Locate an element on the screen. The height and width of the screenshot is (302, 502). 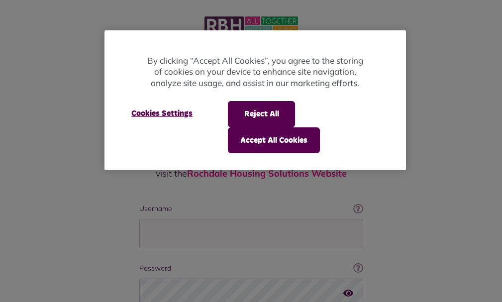
button: Accept All Cookies is located at coordinates (273, 140).